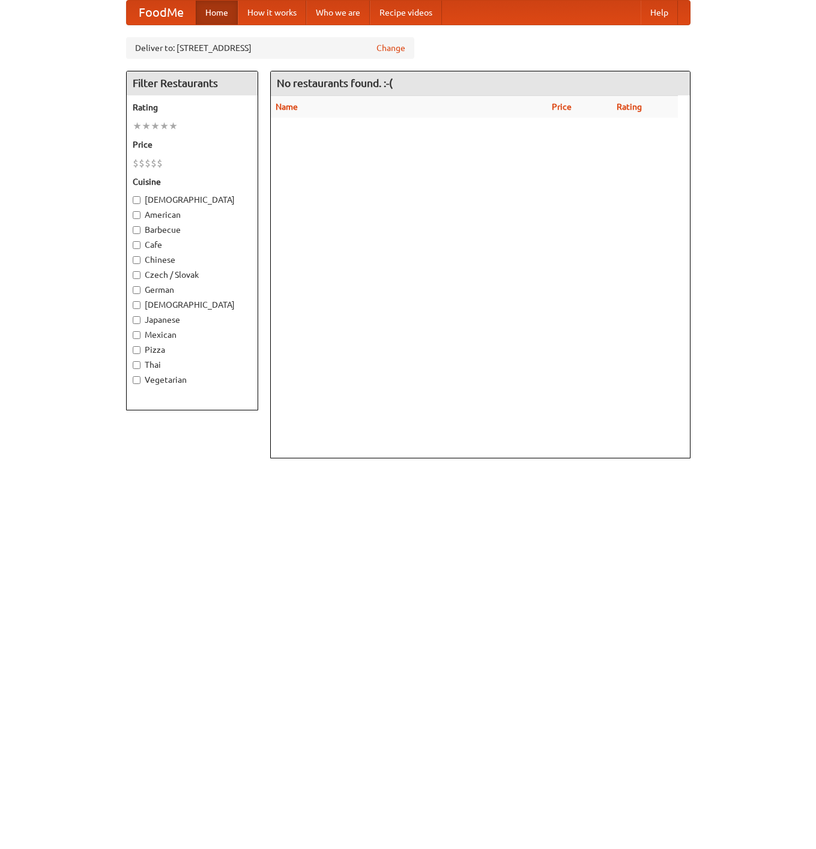 Image resolution: width=816 pixels, height=849 pixels. Describe the element at coordinates (192, 380) in the screenshot. I see `label: Vegetarian` at that location.